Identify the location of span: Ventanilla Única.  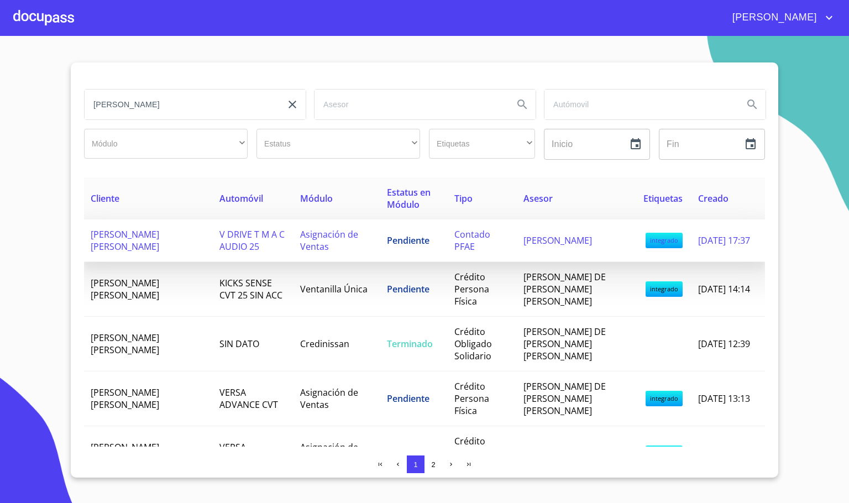
(334, 289).